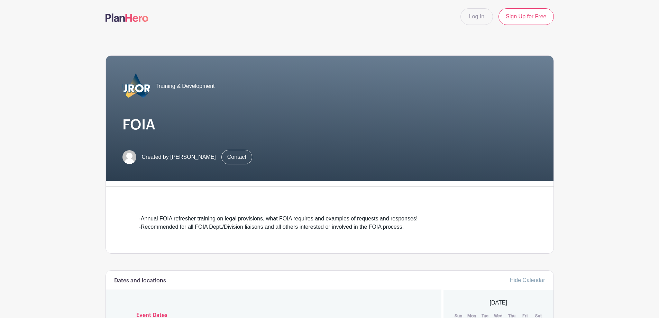  Describe the element at coordinates (129, 157) in the screenshot. I see `img: default-ce2991bfa6775e67f084385cd625a349d9dcbb7a52a09fb2fda1e96e2d18dcdb.png` at that location.